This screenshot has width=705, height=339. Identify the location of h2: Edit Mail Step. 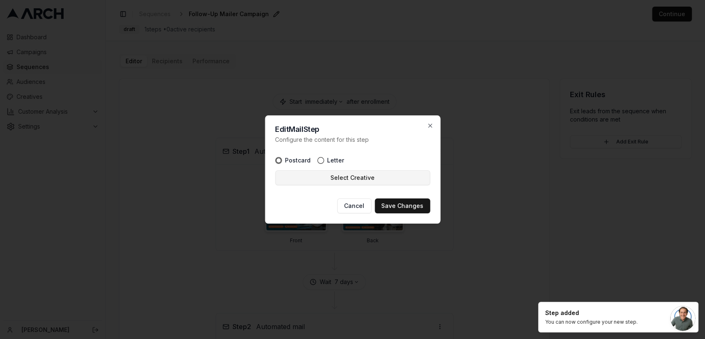
(352, 129).